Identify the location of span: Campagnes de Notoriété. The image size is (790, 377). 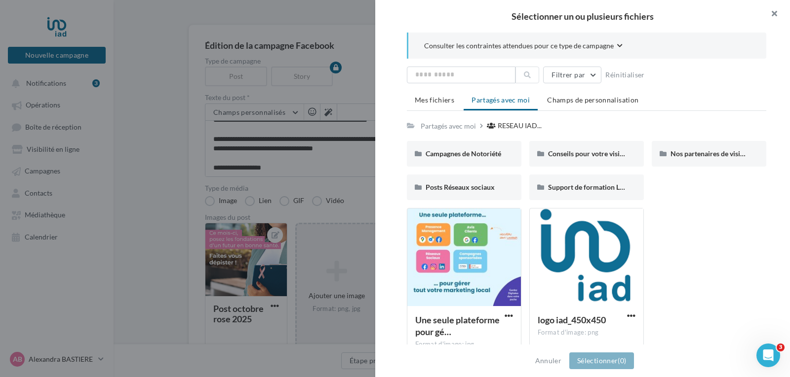
(463, 153).